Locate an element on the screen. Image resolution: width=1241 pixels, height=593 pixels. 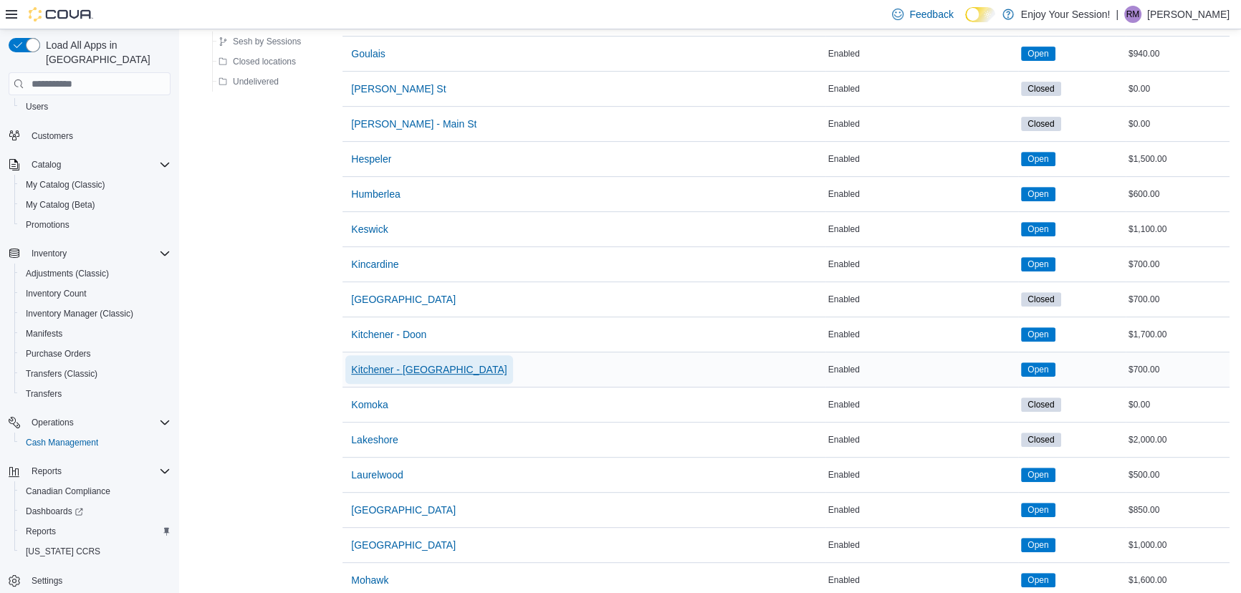
button: Users is located at coordinates (95, 107).